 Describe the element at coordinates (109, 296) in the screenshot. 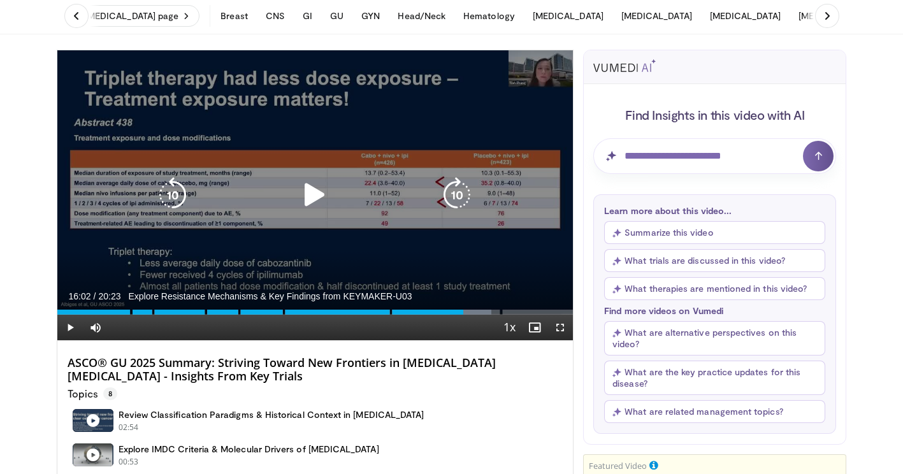

I see `span: 20:23` at that location.